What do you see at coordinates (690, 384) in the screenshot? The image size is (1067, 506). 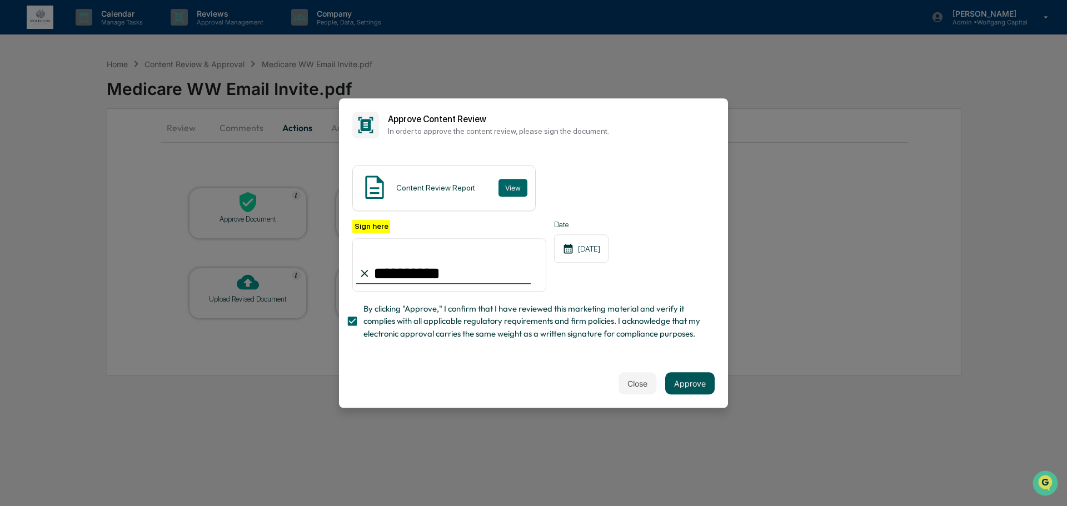 I see `button: Approve` at bounding box center [690, 384].